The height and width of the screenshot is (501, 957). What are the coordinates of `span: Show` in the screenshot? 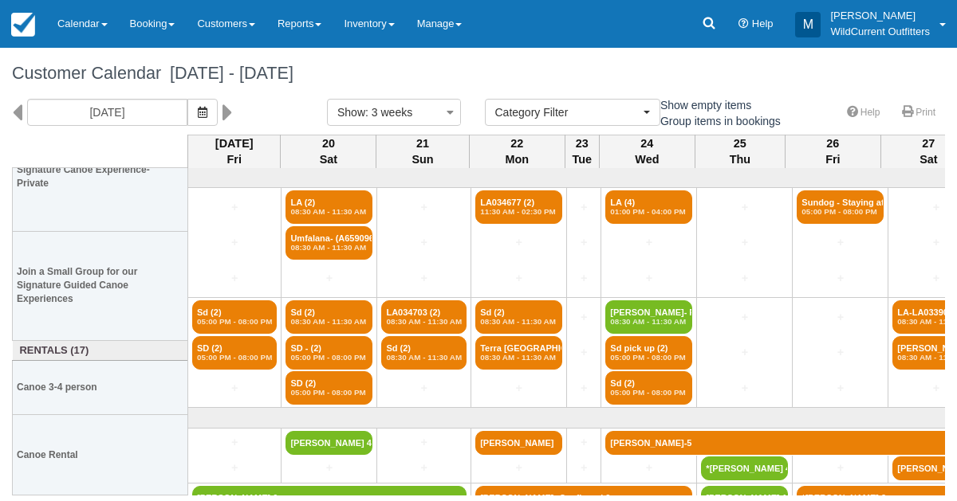 It's located at (351, 112).